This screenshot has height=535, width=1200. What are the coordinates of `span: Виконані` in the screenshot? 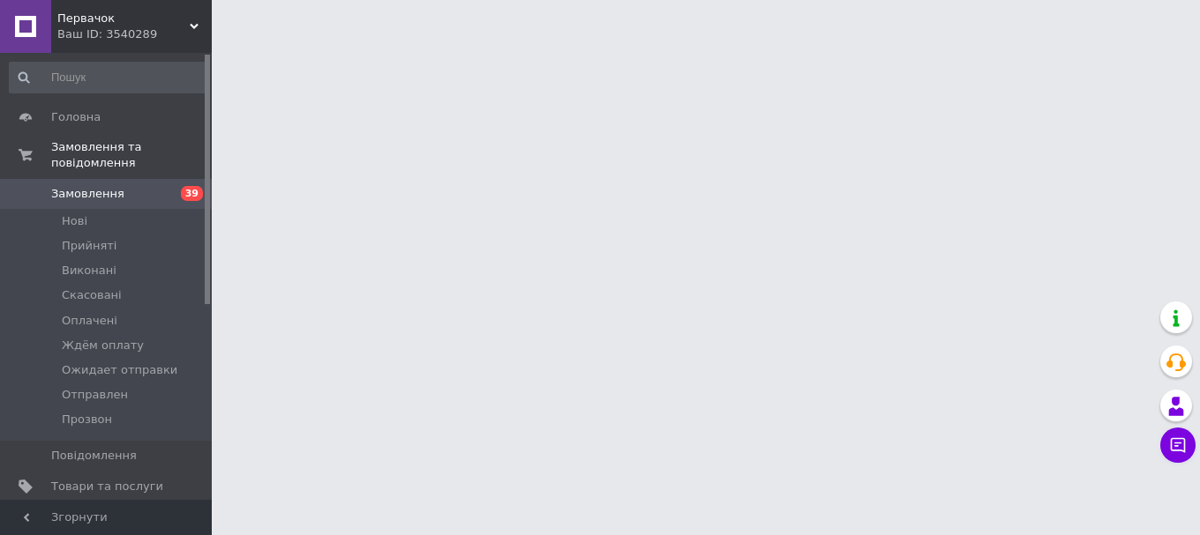 It's located at (89, 271).